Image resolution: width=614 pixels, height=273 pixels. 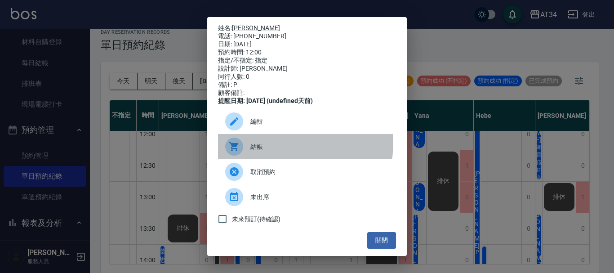 What do you see at coordinates (307, 53) in the screenshot?
I see `div: 預約時間: 12:00` at bounding box center [307, 53].